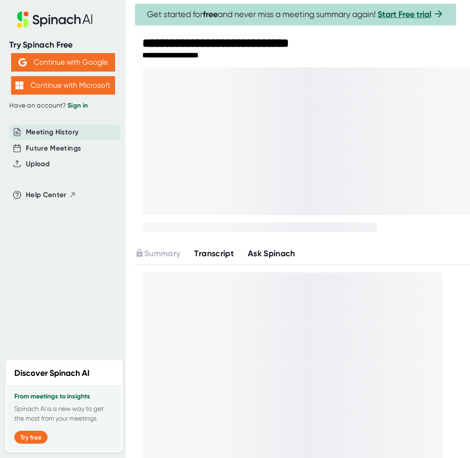 Image resolution: width=470 pixels, height=458 pixels. I want to click on button: Try free, so click(31, 437).